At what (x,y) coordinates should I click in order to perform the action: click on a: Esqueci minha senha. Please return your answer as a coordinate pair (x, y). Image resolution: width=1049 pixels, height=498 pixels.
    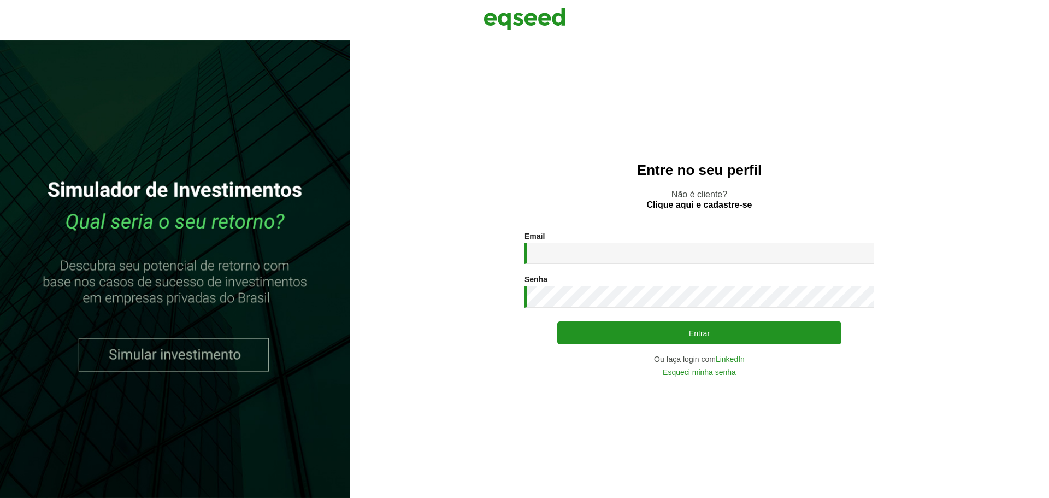
    Looking at the image, I should click on (699, 372).